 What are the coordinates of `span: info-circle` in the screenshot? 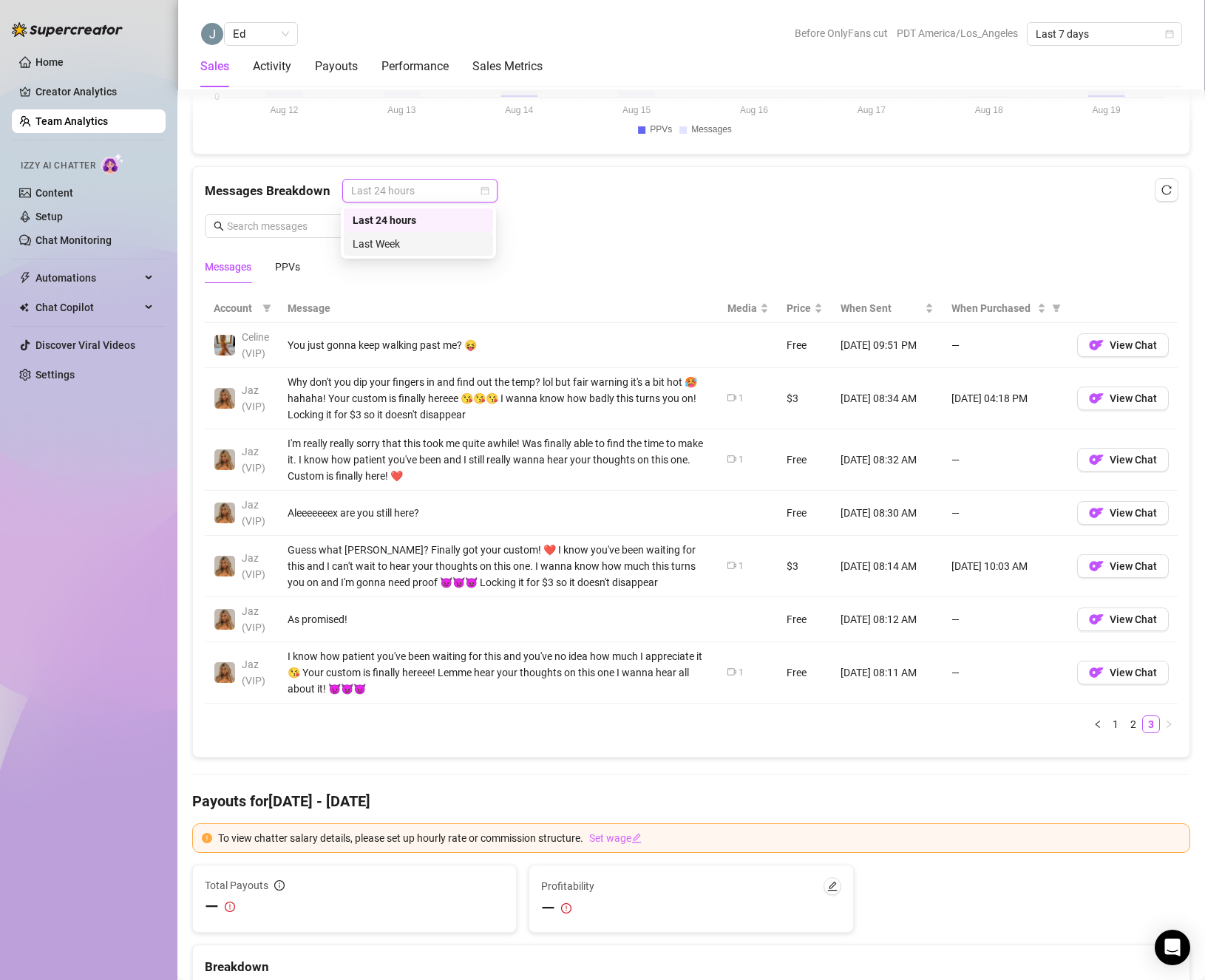 It's located at (279, 886).